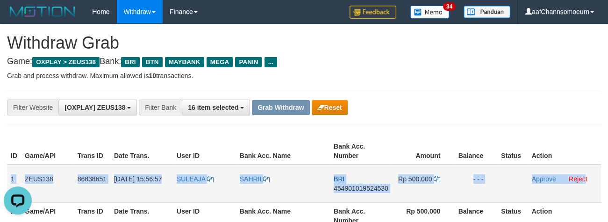 The width and height of the screenshot is (608, 222). What do you see at coordinates (361, 188) in the screenshot?
I see `span: Copy 454901019524530 to clipboard` at bounding box center [361, 188].